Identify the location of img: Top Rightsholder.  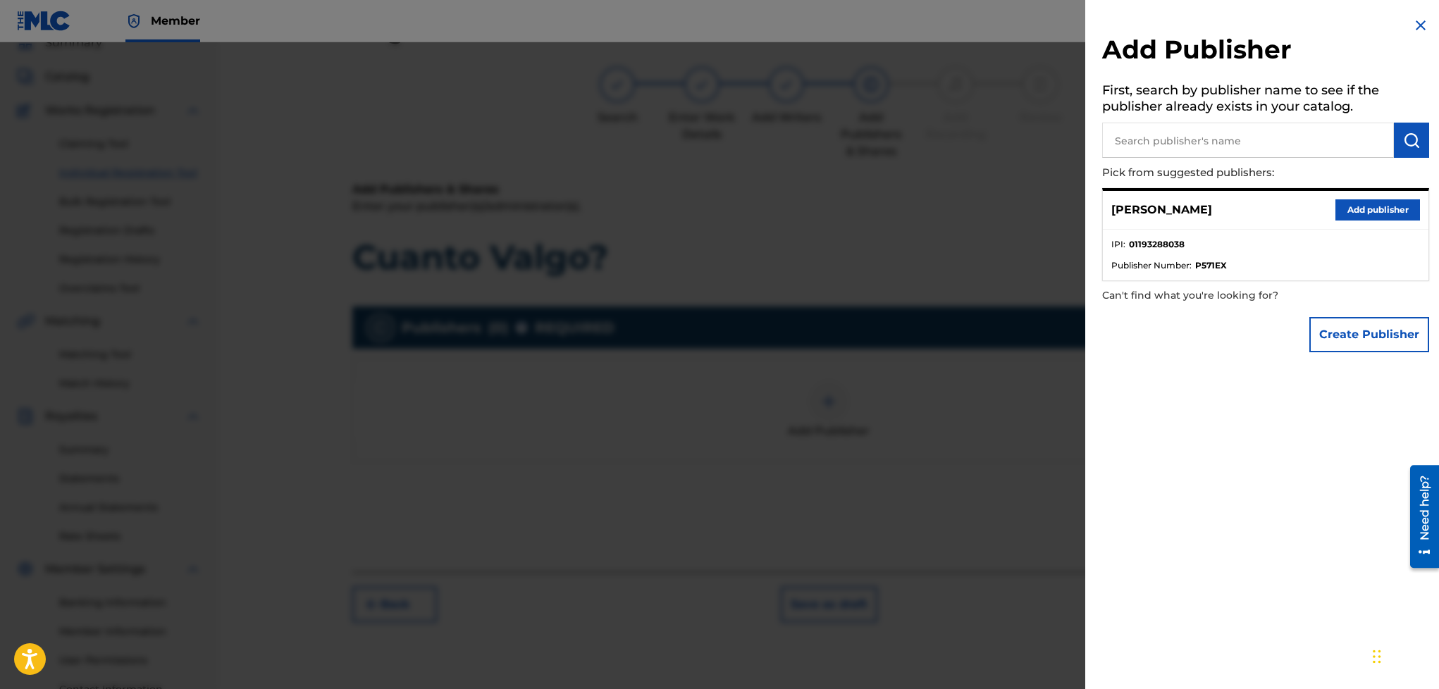
(134, 21).